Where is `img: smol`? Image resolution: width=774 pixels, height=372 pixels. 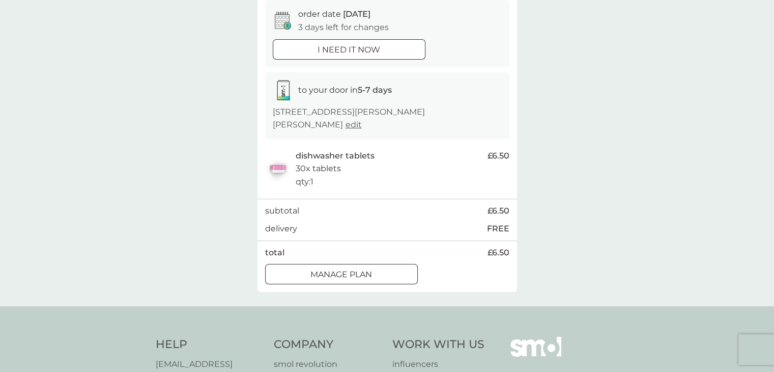
img: smol is located at coordinates (536, 354).